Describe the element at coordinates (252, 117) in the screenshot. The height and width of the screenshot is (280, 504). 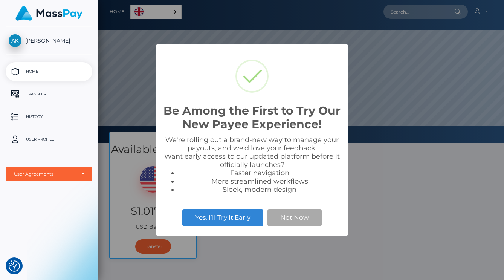
I see `h2: Be Among the First to Try Our New Payee Experience!` at that location.